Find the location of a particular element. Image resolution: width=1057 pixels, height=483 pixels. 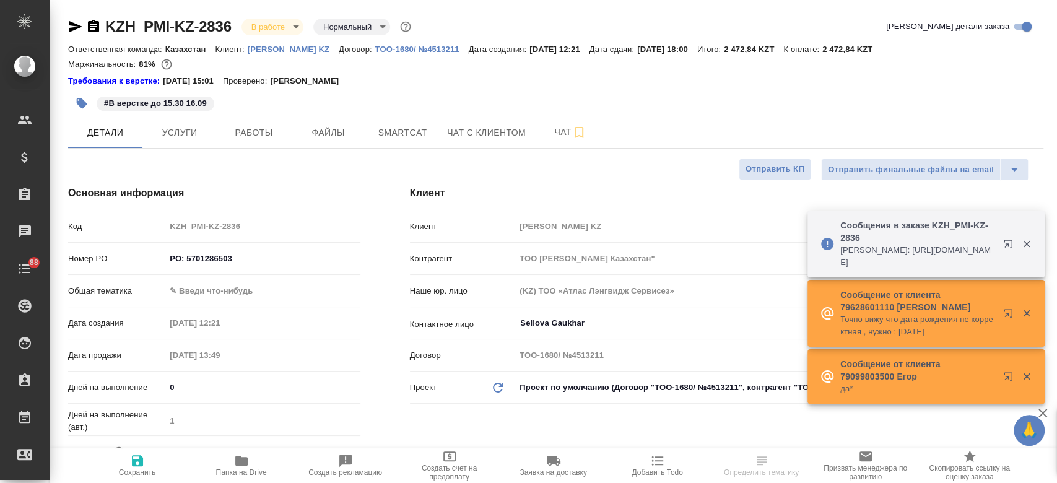

span: Работы is located at coordinates (254, 133).